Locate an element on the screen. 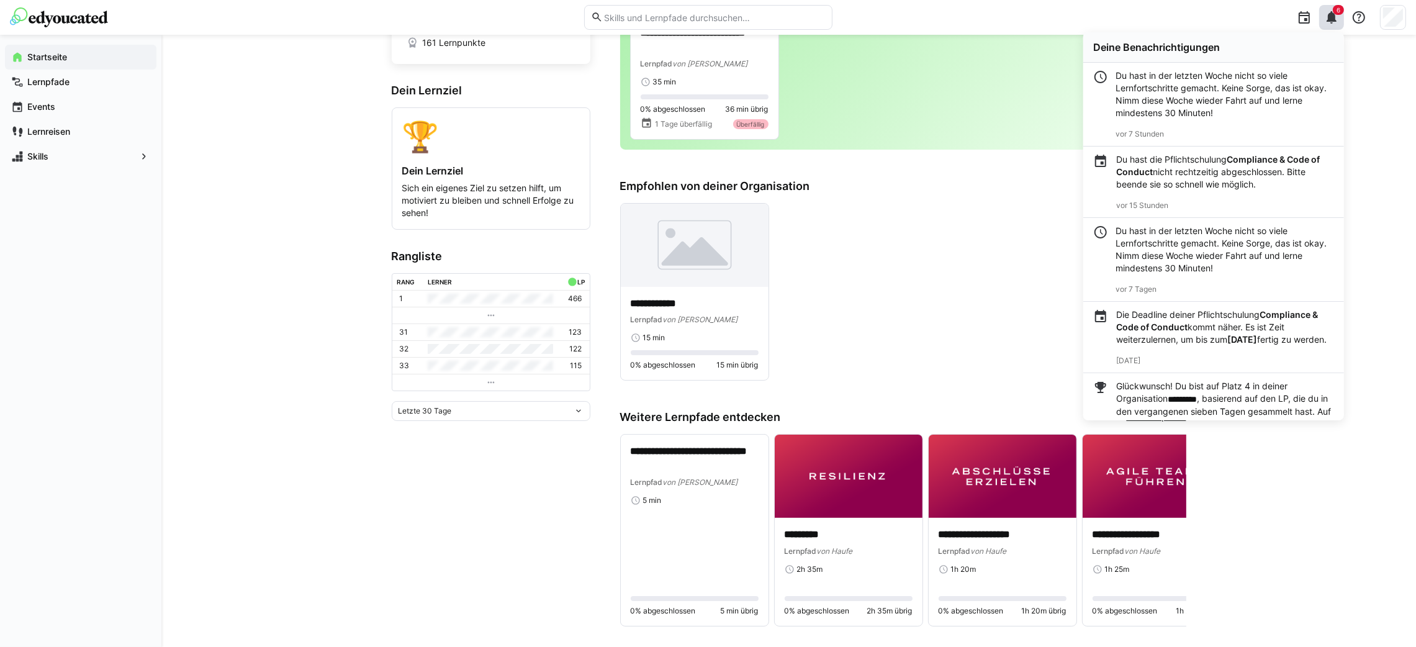 This screenshot has width=1416, height=647. span: 2h 35m is located at coordinates (810, 569).